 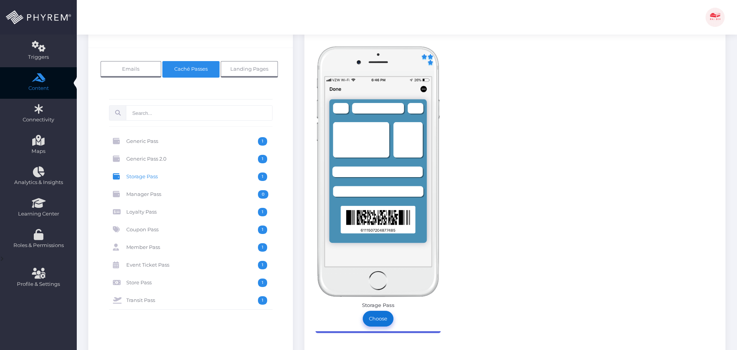 What do you see at coordinates (191, 212) in the screenshot?
I see `a: Loyalty Pass 1` at bounding box center [191, 212].